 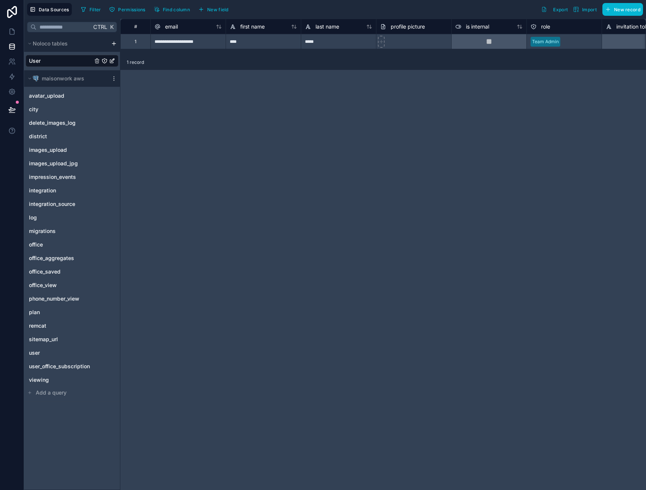 I want to click on button: Data Sources, so click(x=49, y=9).